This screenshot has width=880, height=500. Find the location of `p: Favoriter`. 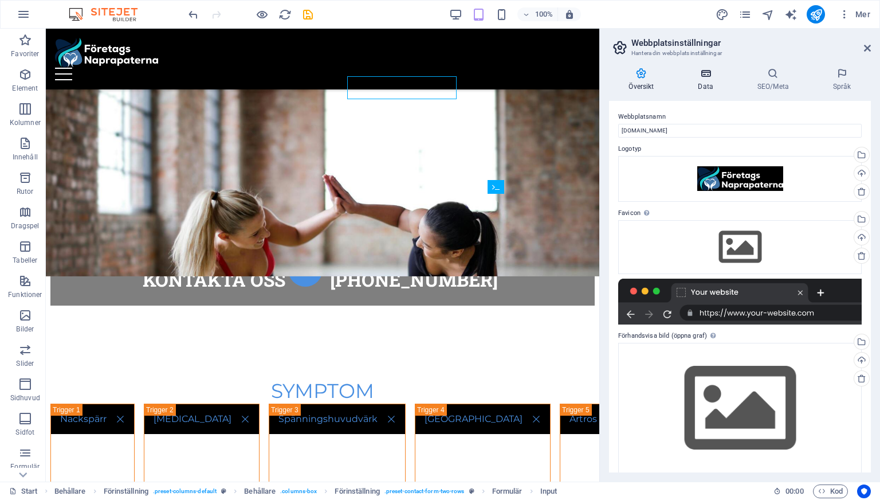

p: Favoriter is located at coordinates (25, 54).